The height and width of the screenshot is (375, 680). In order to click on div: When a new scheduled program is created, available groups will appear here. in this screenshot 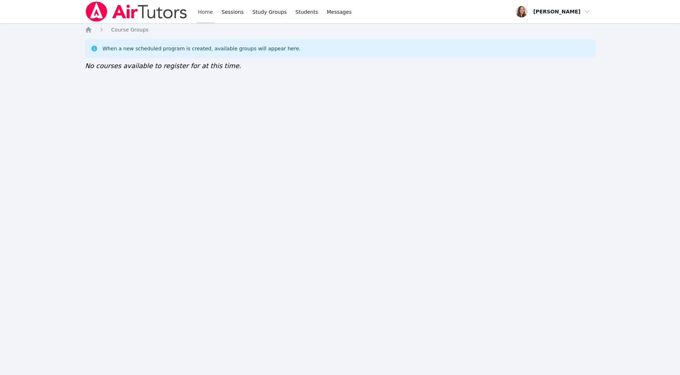, I will do `click(201, 49)`.